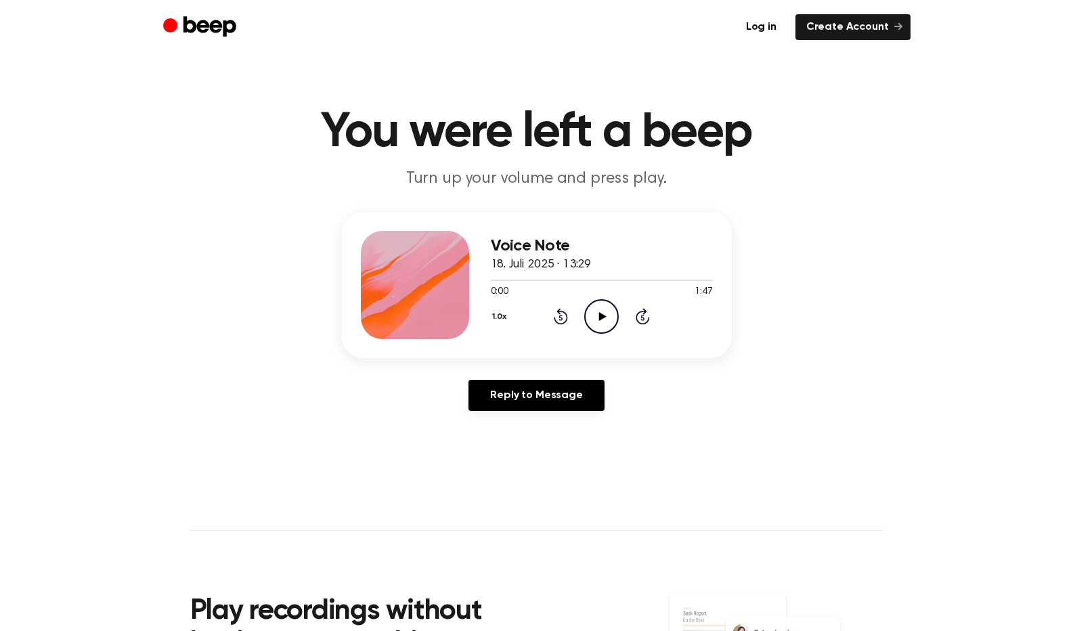 The image size is (1073, 631). What do you see at coordinates (537, 179) in the screenshot?
I see `p: Turn up your volume and press play.` at bounding box center [537, 179].